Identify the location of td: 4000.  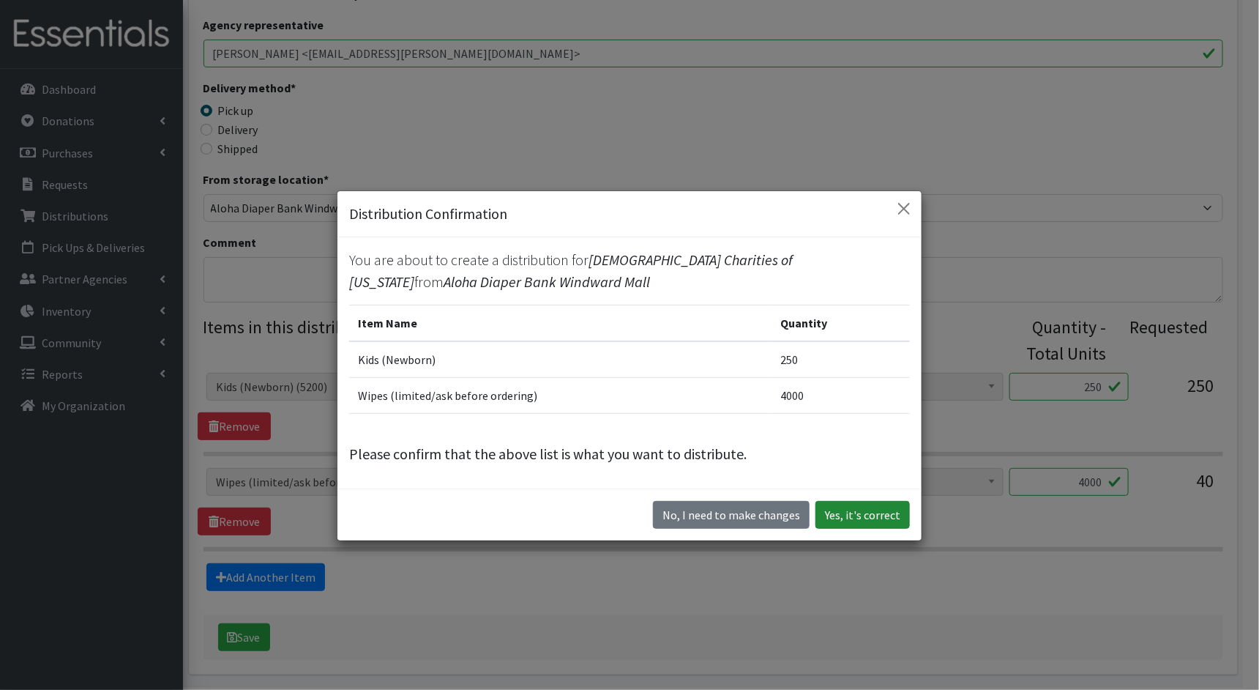
(841, 395).